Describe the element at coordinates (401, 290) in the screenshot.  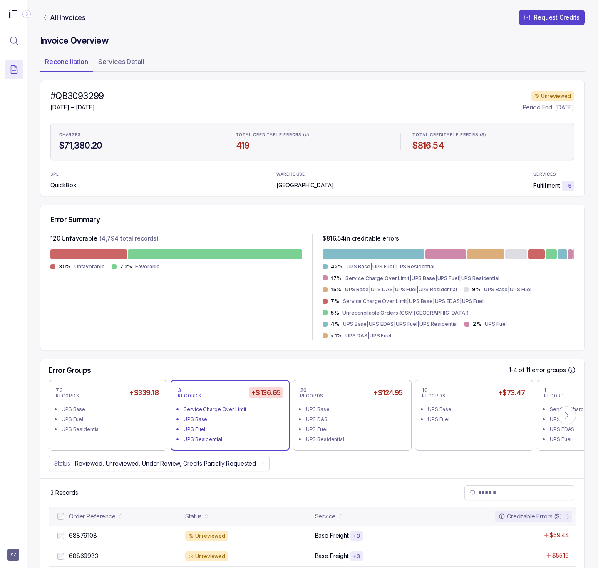
I see `p: UPS Base|UPS DAS|UPS Fuel|UPS Residential` at that location.